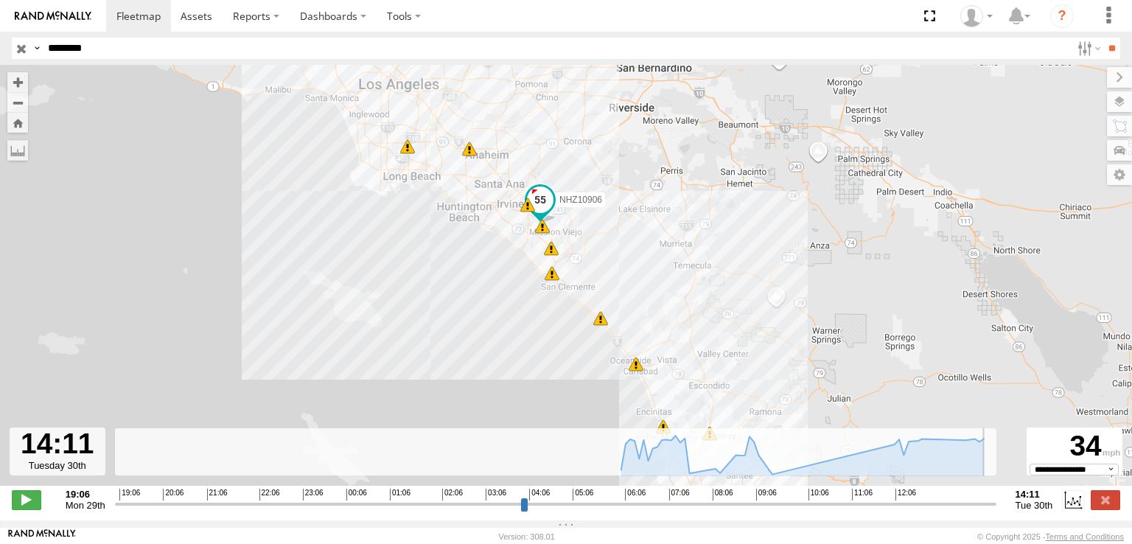 This screenshot has height=544, width=1132. What do you see at coordinates (173, 494) in the screenshot?
I see `span: 20:06` at bounding box center [173, 494].